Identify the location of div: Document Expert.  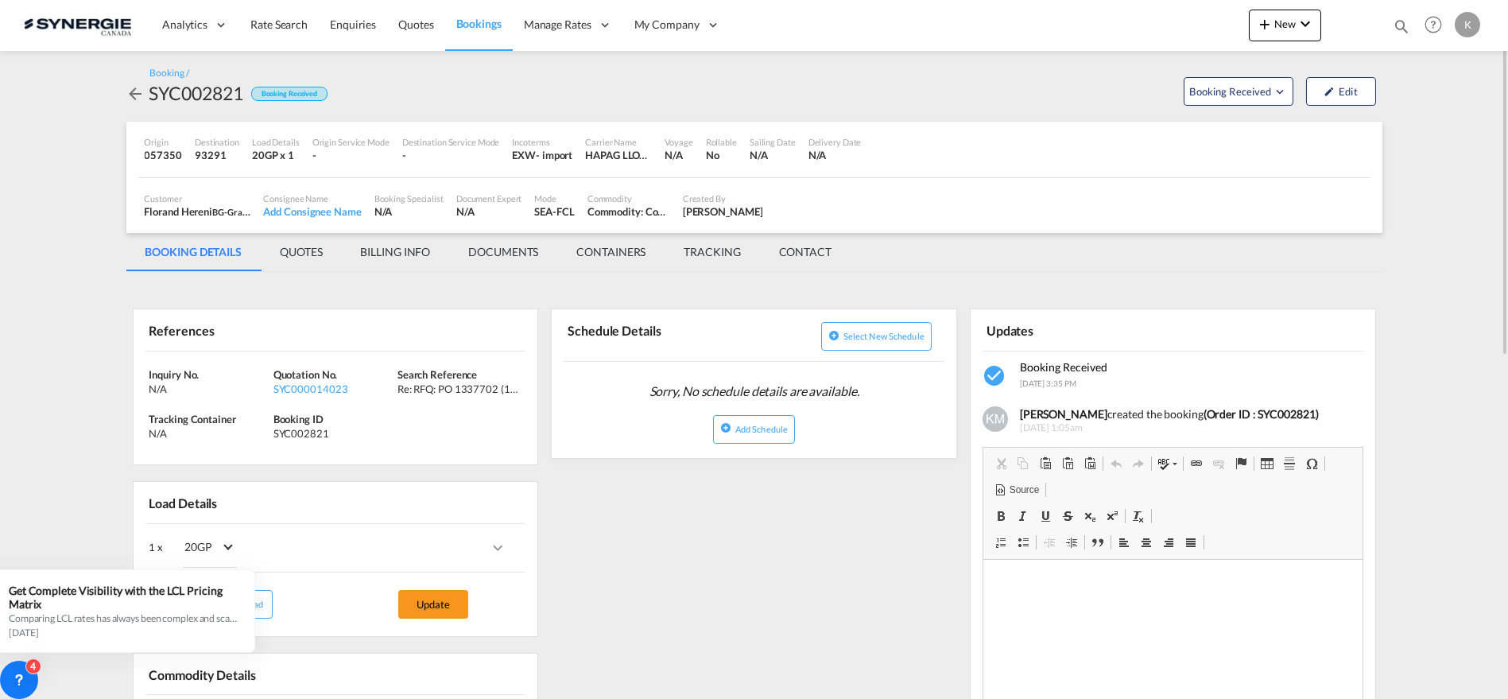
(489, 198).